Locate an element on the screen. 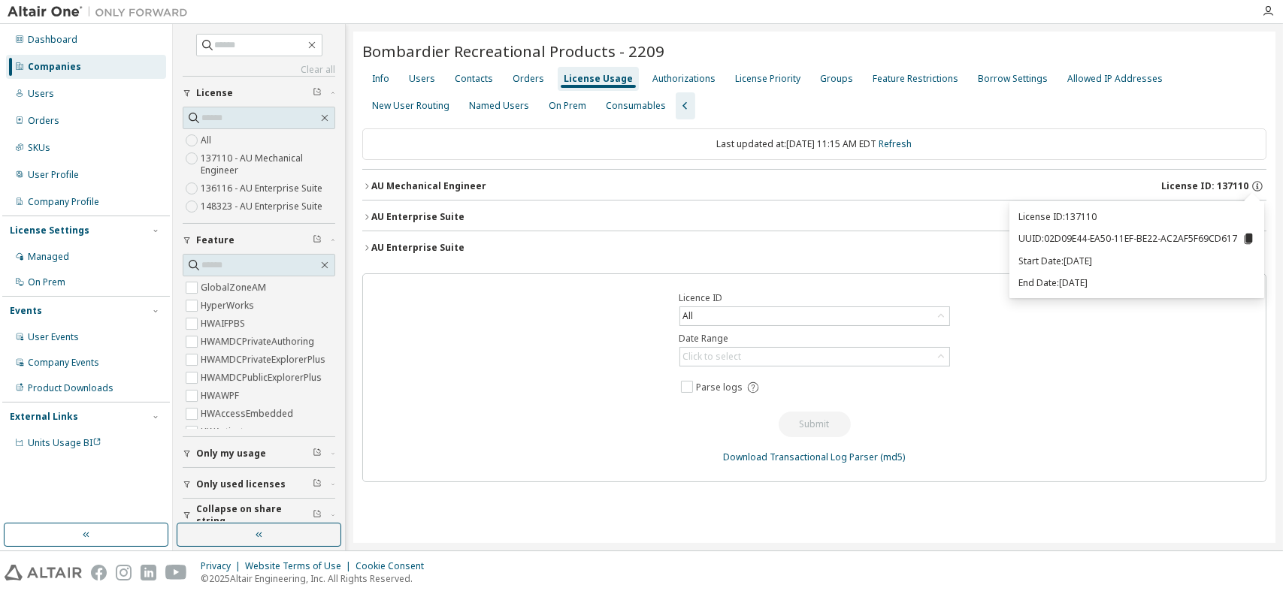 This screenshot has height=594, width=1283. div: Company Profile is located at coordinates (63, 202).